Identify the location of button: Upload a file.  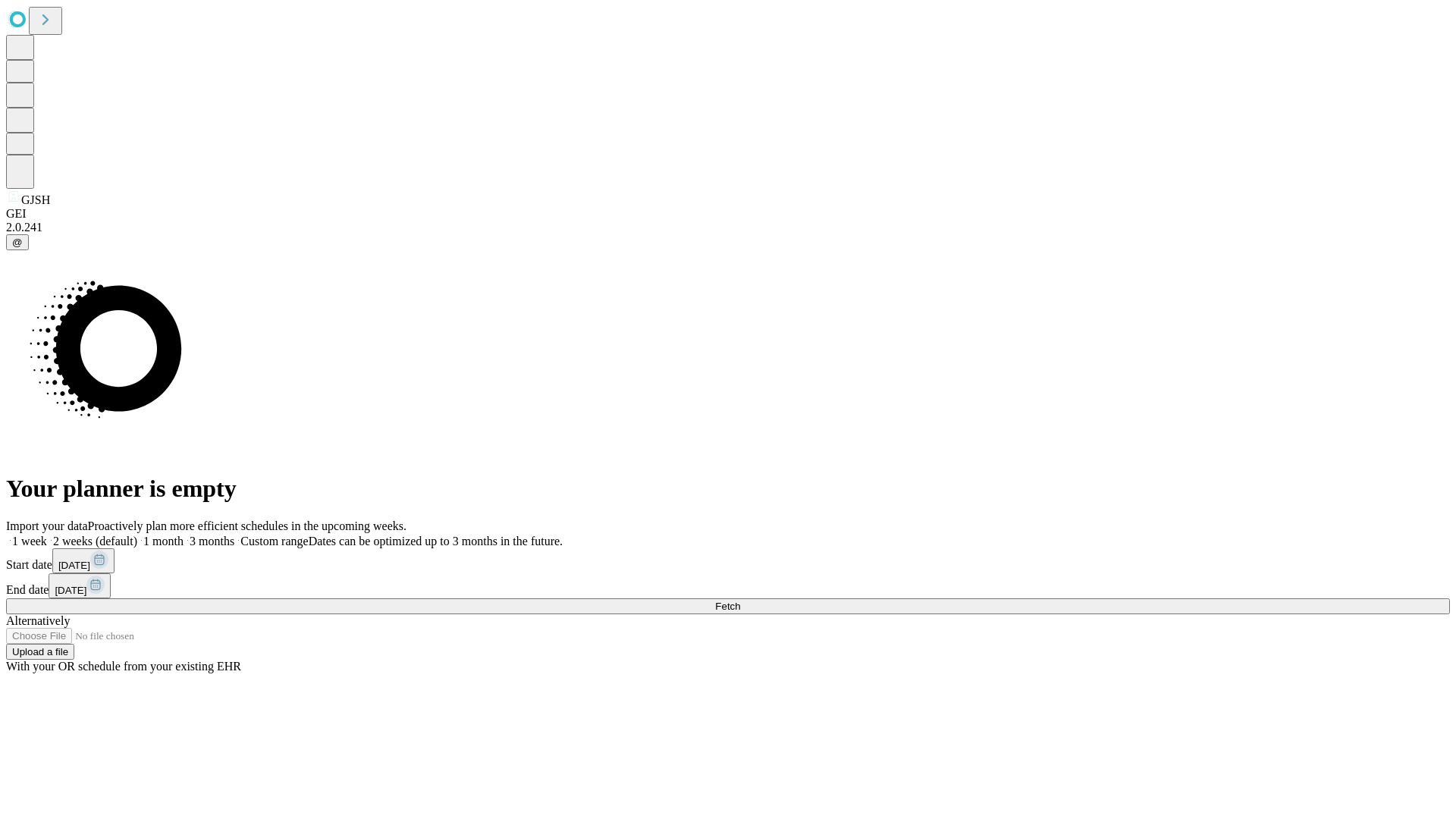
(40, 651).